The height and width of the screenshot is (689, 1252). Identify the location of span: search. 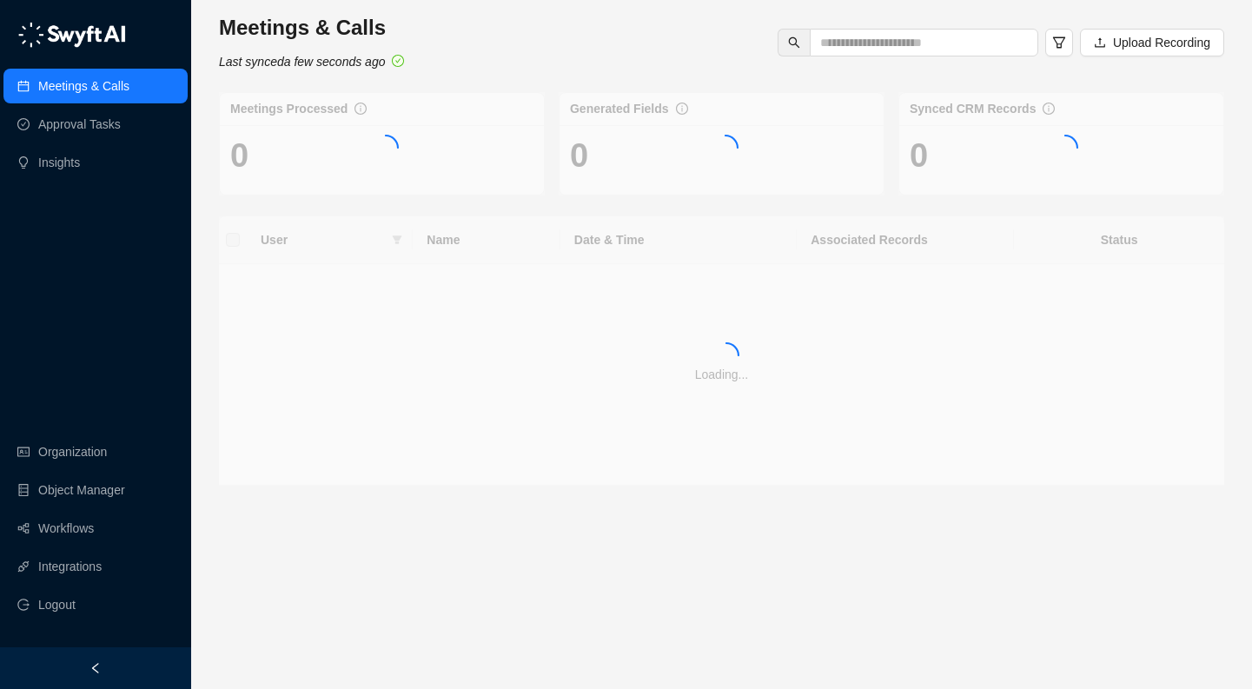
(794, 43).